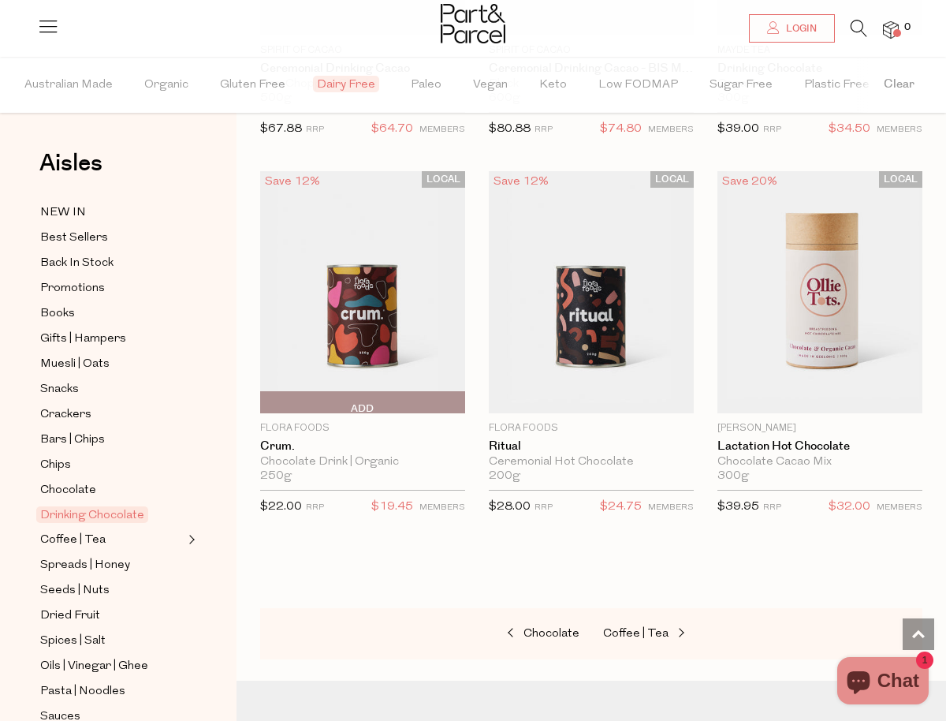 This screenshot has height=721, width=946. What do you see at coordinates (553, 85) in the screenshot?
I see `span: Keto` at bounding box center [553, 85].